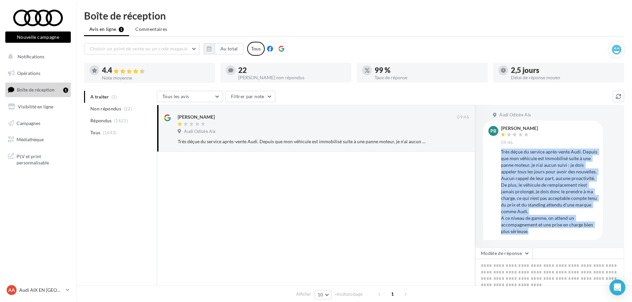 This screenshot has width=632, height=302. Describe the element at coordinates (28, 123) in the screenshot. I see `span: Campagnes` at that location.